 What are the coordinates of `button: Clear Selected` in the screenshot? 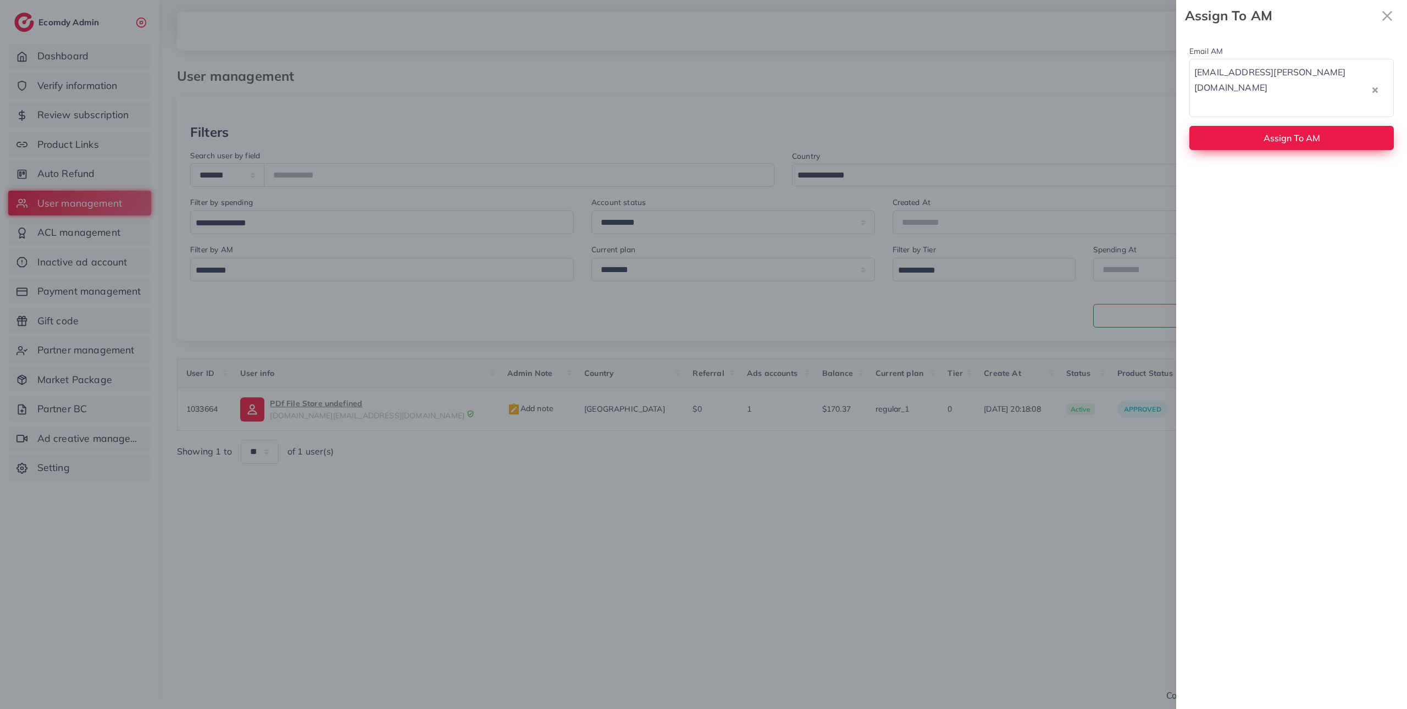 It's located at (1375, 89).